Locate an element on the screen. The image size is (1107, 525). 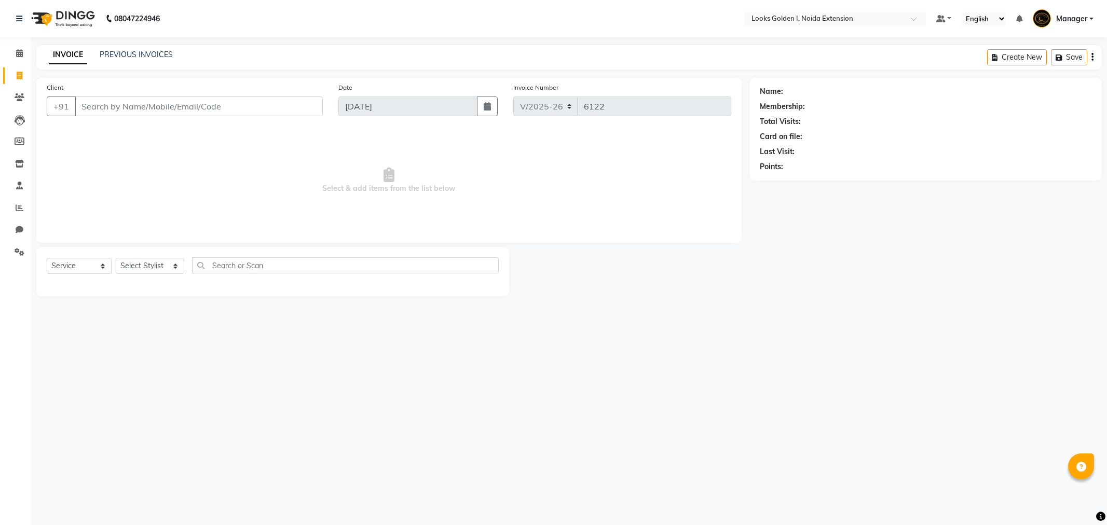
button: +91 is located at coordinates (61, 106).